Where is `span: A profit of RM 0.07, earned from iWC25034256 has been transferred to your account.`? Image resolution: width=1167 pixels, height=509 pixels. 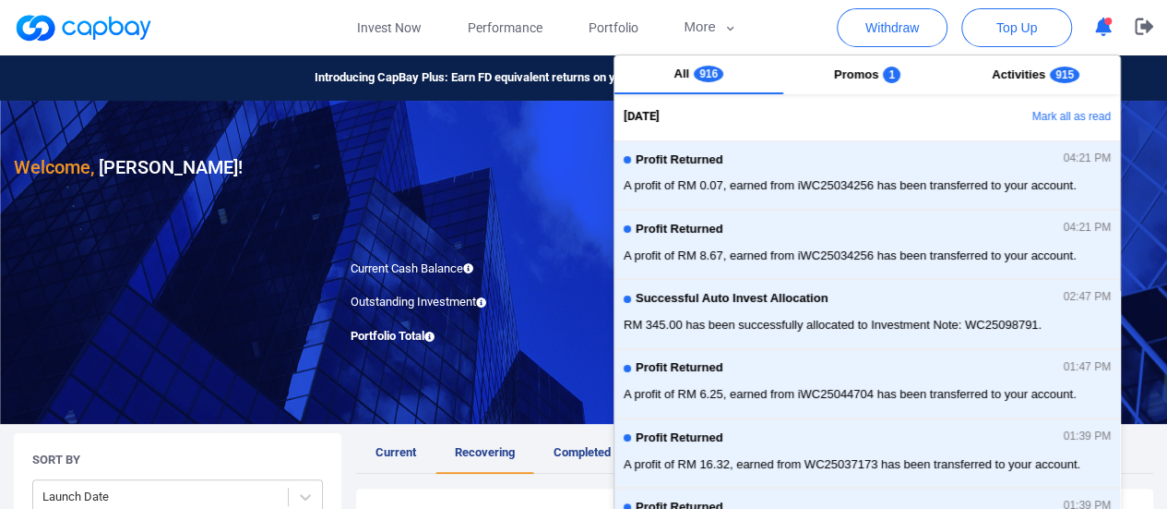 span: A profit of RM 0.07, earned from iWC25034256 has been transferred to your account. is located at coordinates (868, 185).